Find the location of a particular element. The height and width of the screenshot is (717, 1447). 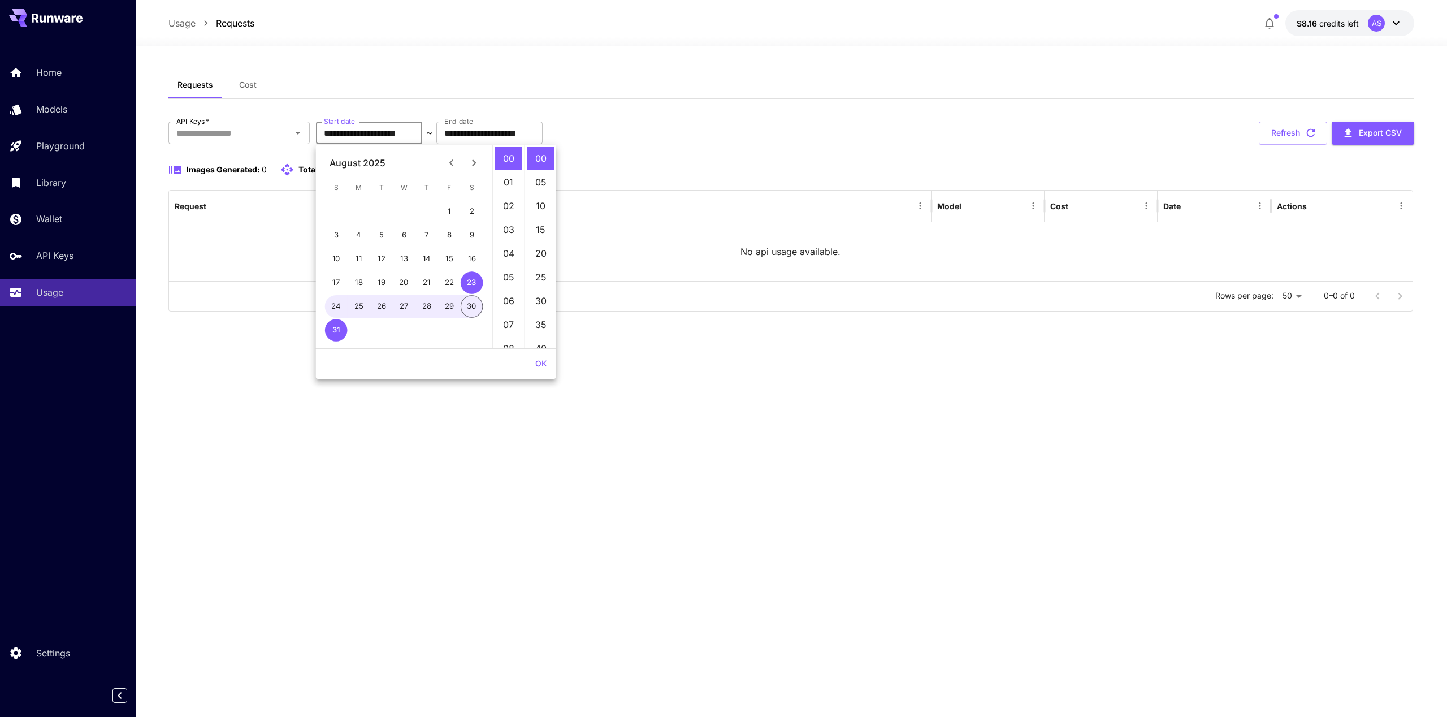

p: API Keys is located at coordinates (55, 256).